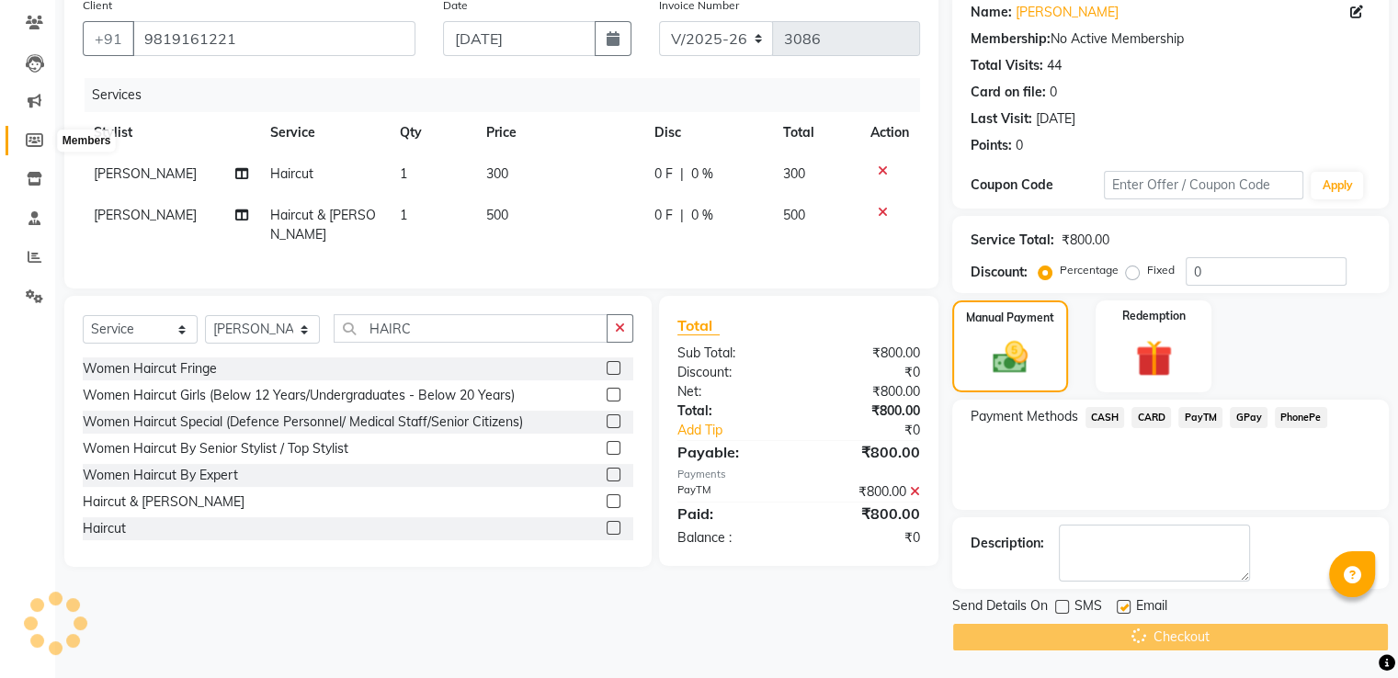  I want to click on div: Name:, so click(991, 12).